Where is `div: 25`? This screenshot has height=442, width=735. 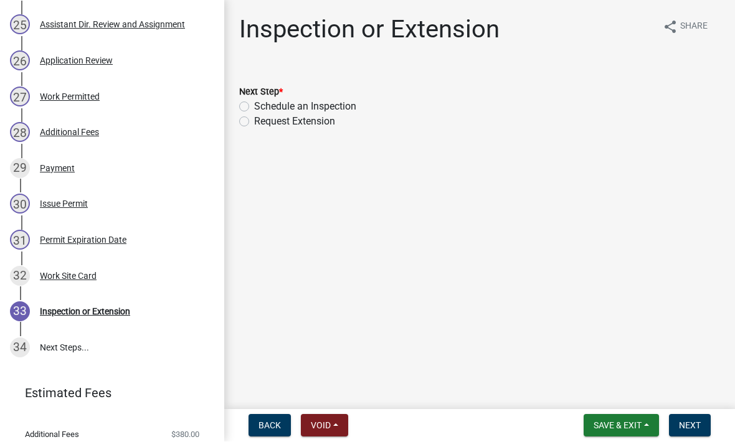 div: 25 is located at coordinates (20, 25).